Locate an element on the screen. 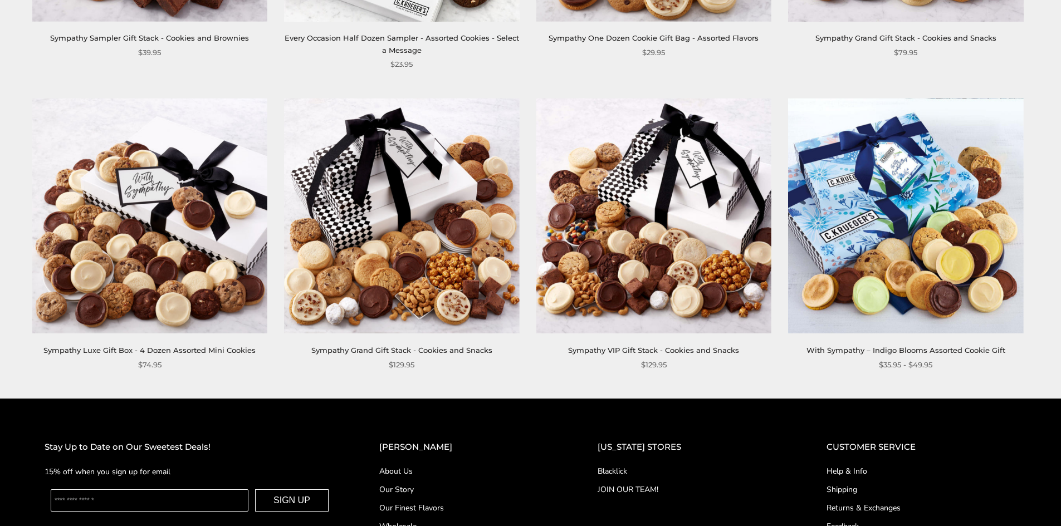 This screenshot has width=1061, height=526. h2: Stay Up to Date on Our Sweetest Deals! is located at coordinates (189, 447).